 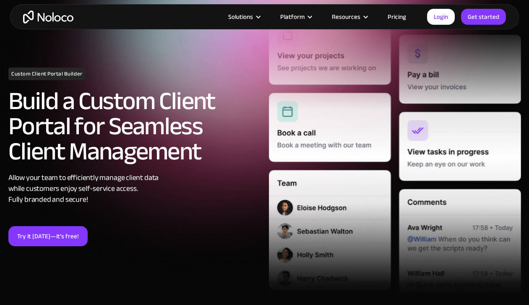 What do you see at coordinates (134, 189) in the screenshot?
I see `div: Allow your team to efficiently manage client data while customers enjoy self-service access. Full...` at bounding box center [134, 189].